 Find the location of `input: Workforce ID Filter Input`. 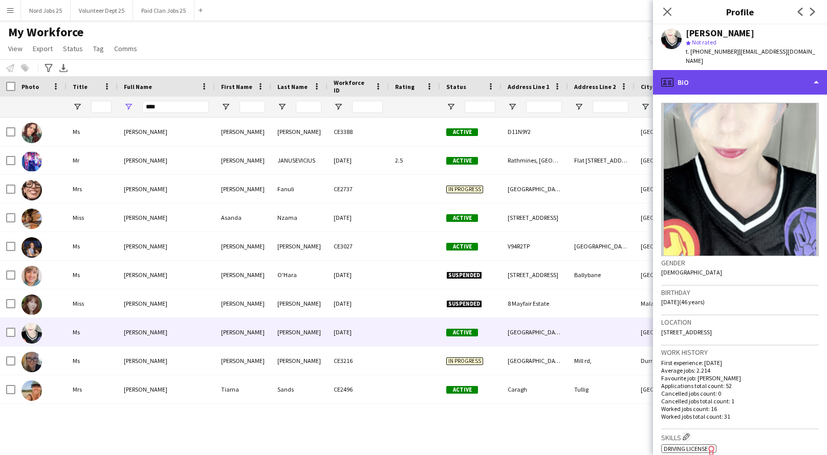

input: Workforce ID Filter Input is located at coordinates (367, 107).